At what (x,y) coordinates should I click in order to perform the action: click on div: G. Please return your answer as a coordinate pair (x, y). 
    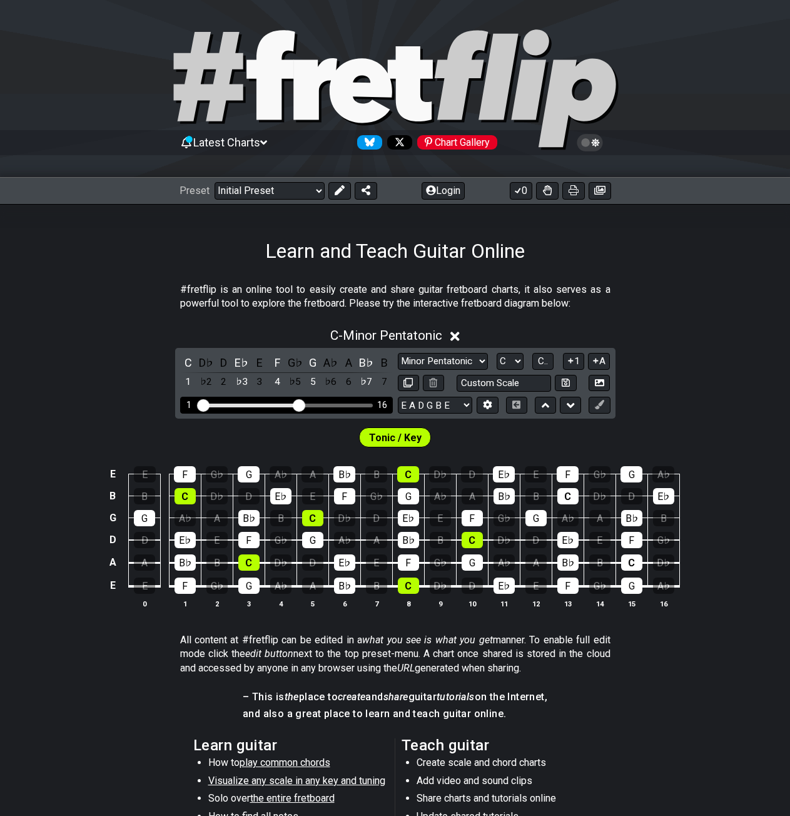
    Looking at the image, I should click on (248, 474).